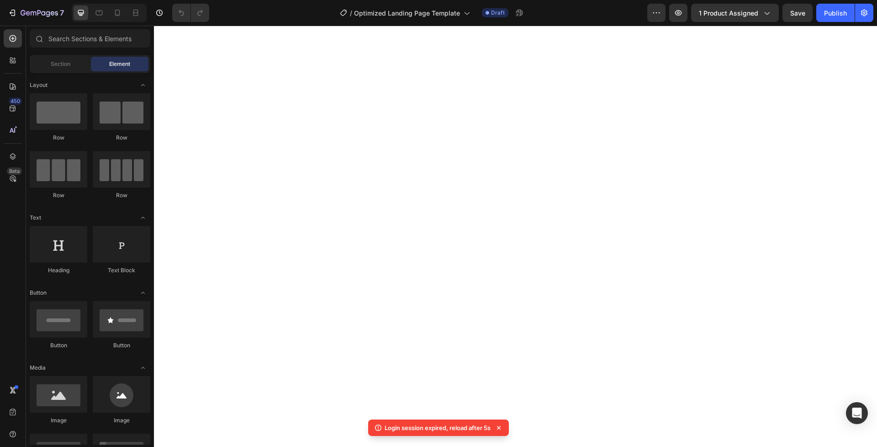 The height and width of the screenshot is (447, 877). What do you see at coordinates (498, 13) in the screenshot?
I see `span: Draft` at bounding box center [498, 13].